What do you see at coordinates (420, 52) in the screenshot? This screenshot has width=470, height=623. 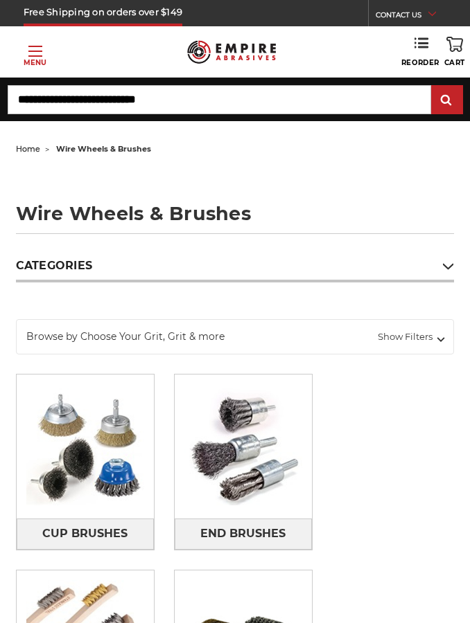 I see `a: Reorder` at bounding box center [420, 52].